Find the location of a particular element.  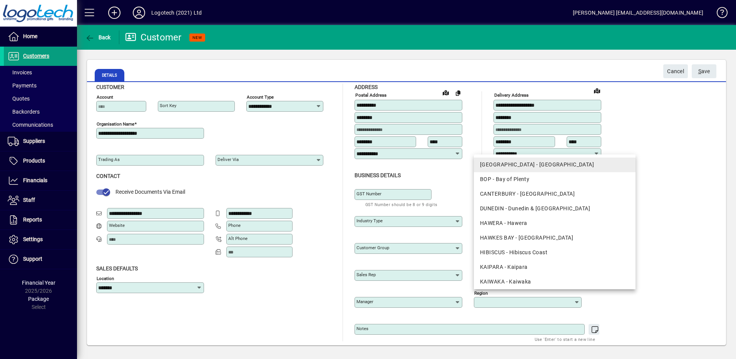

a: Payments is located at coordinates (40, 85).